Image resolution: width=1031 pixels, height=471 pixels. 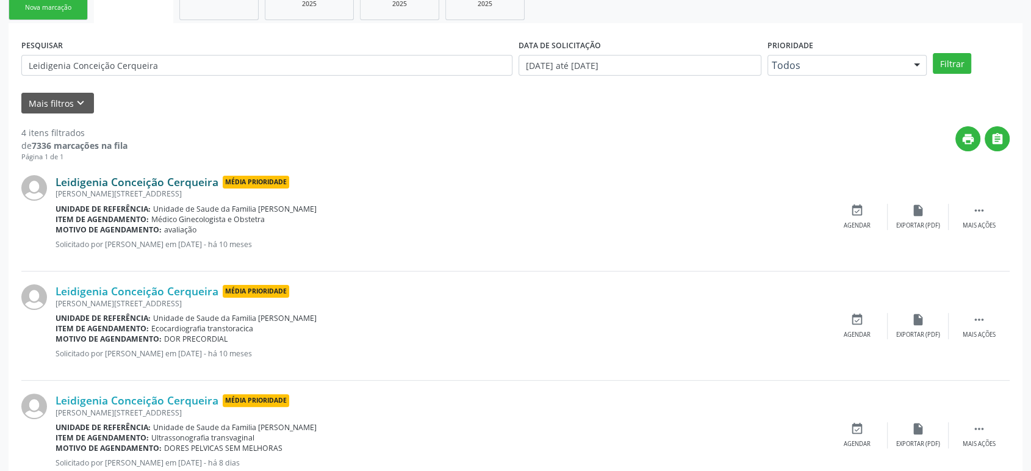 I want to click on span: avaliação, so click(x=180, y=229).